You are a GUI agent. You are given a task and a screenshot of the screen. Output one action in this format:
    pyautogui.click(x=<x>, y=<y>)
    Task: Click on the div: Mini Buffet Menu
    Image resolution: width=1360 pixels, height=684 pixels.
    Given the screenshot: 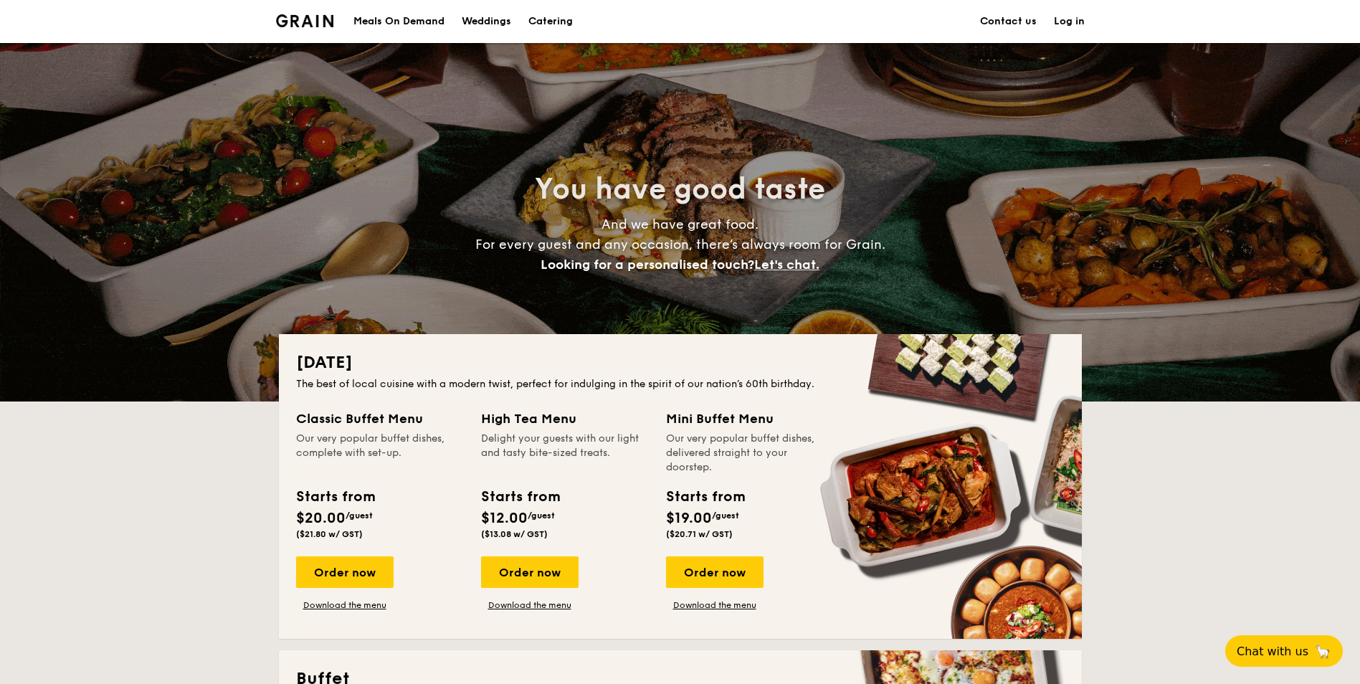 What is the action you would take?
    pyautogui.click(x=750, y=419)
    